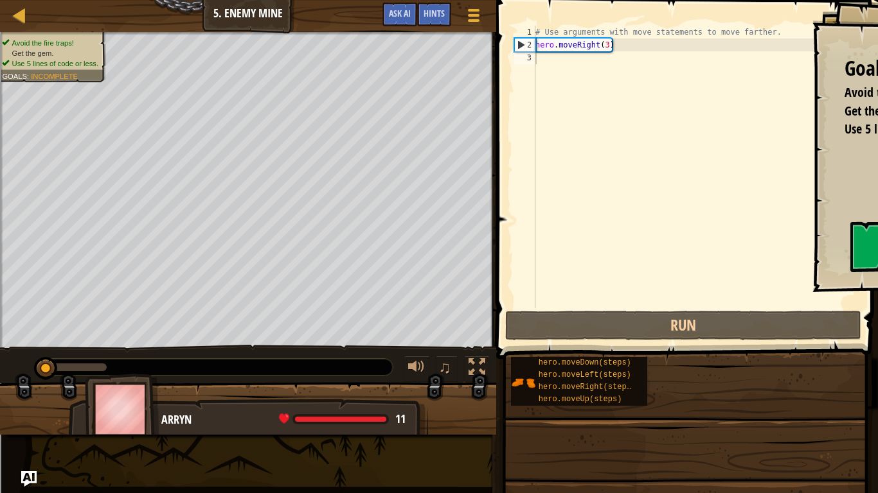  Describe the element at coordinates (523, 383) in the screenshot. I see `img: portrait.png` at that location.